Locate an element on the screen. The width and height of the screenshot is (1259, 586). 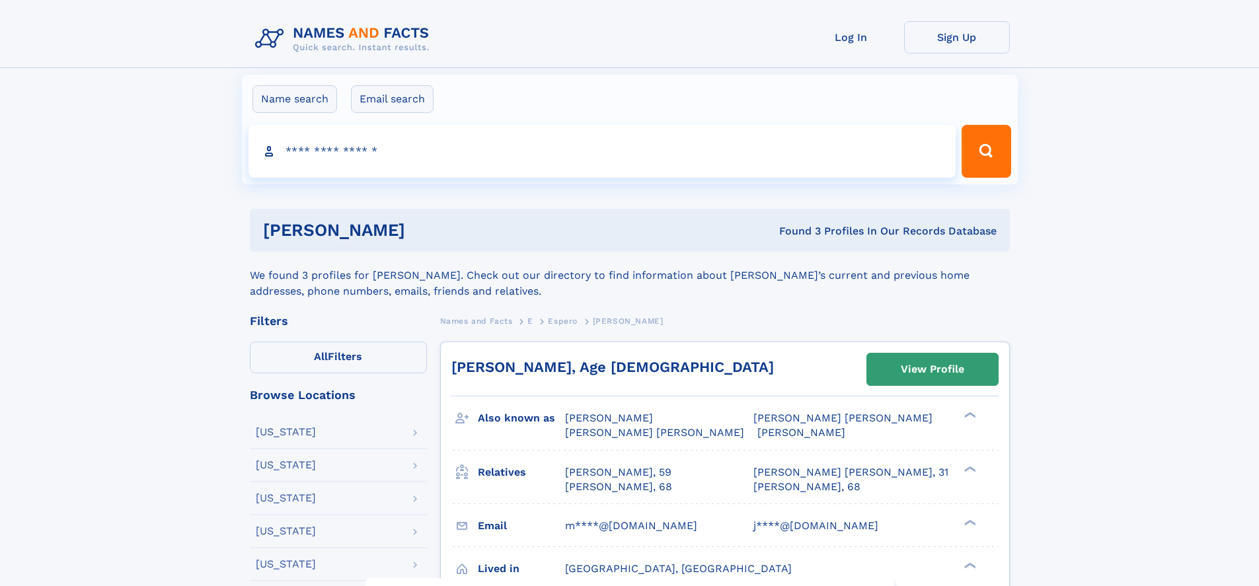
div: View Profile is located at coordinates (933, 370).